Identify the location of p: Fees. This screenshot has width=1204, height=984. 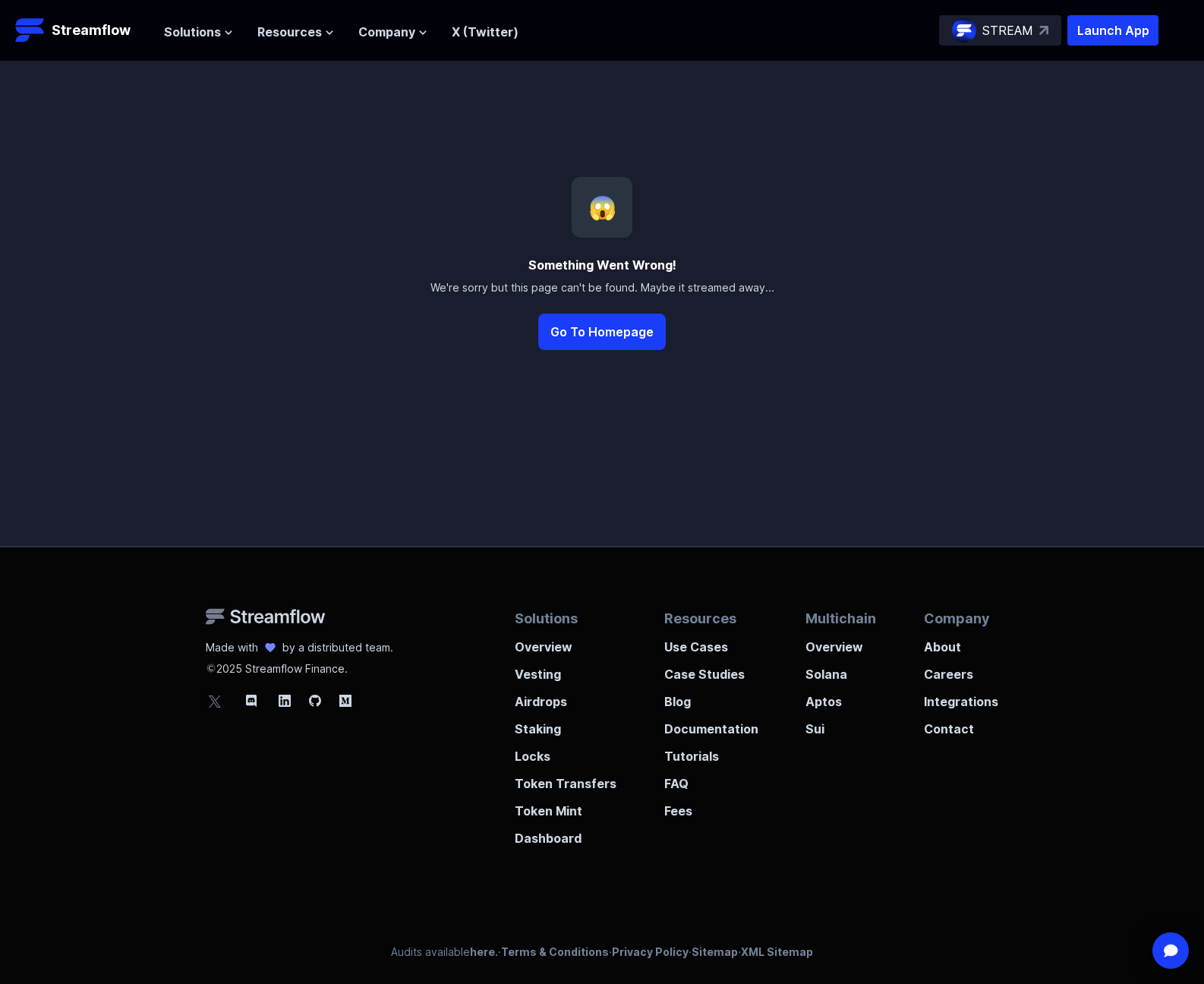
(711, 806).